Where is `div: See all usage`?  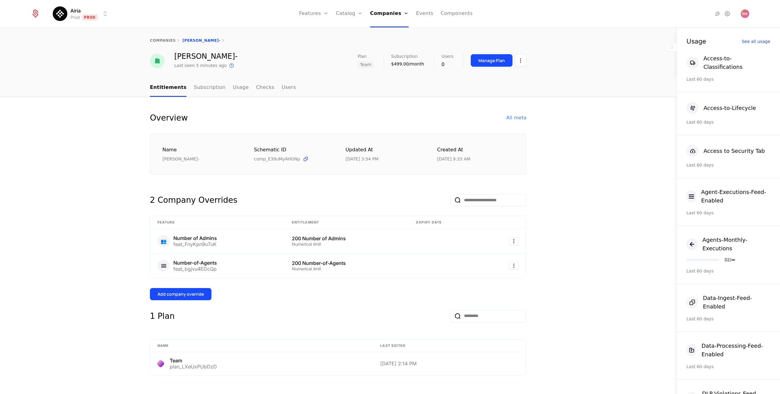 div: See all usage is located at coordinates (756, 41).